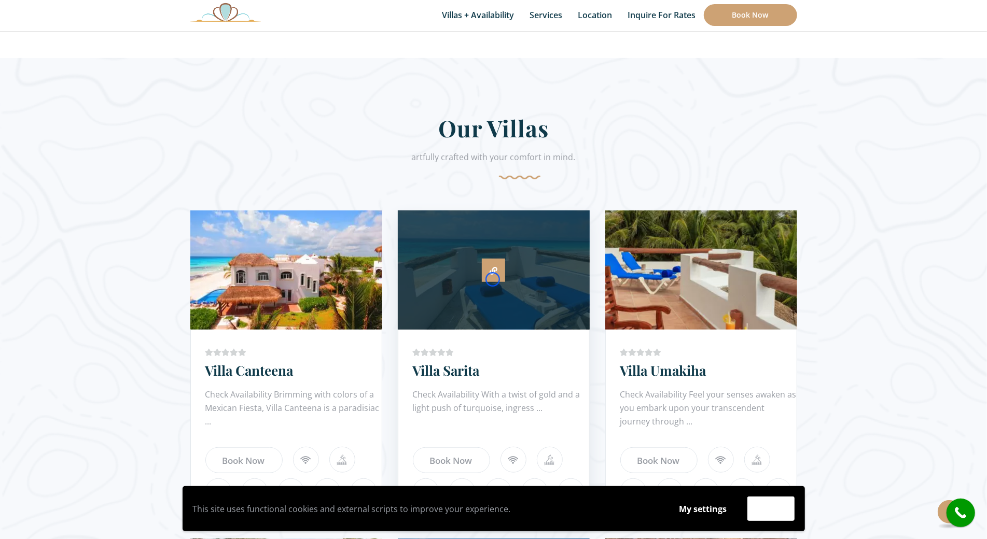 The height and width of the screenshot is (539, 987). Describe the element at coordinates (494, 164) in the screenshot. I see `div: artfully crafted with your comfort in mind.` at that location.